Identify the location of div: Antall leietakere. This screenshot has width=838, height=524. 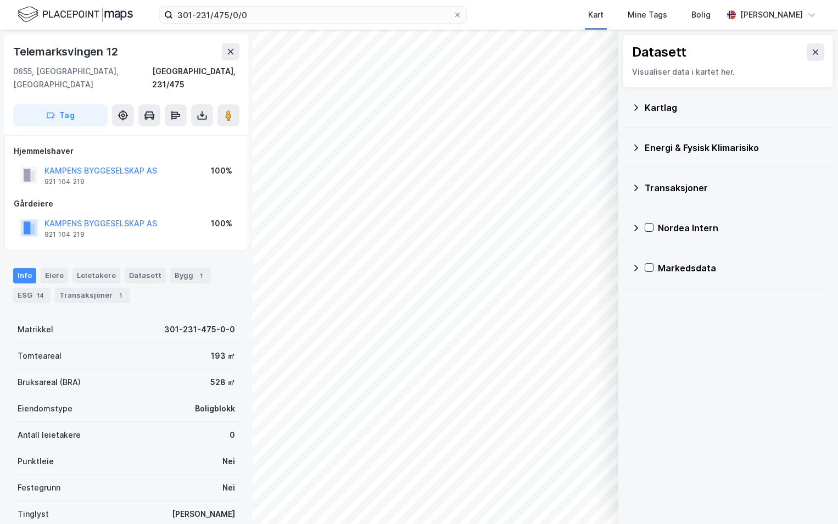
(49, 435).